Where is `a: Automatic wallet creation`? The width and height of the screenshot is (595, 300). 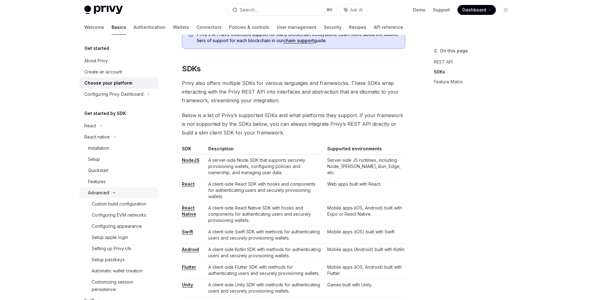 a: Automatic wallet creation is located at coordinates (119, 271).